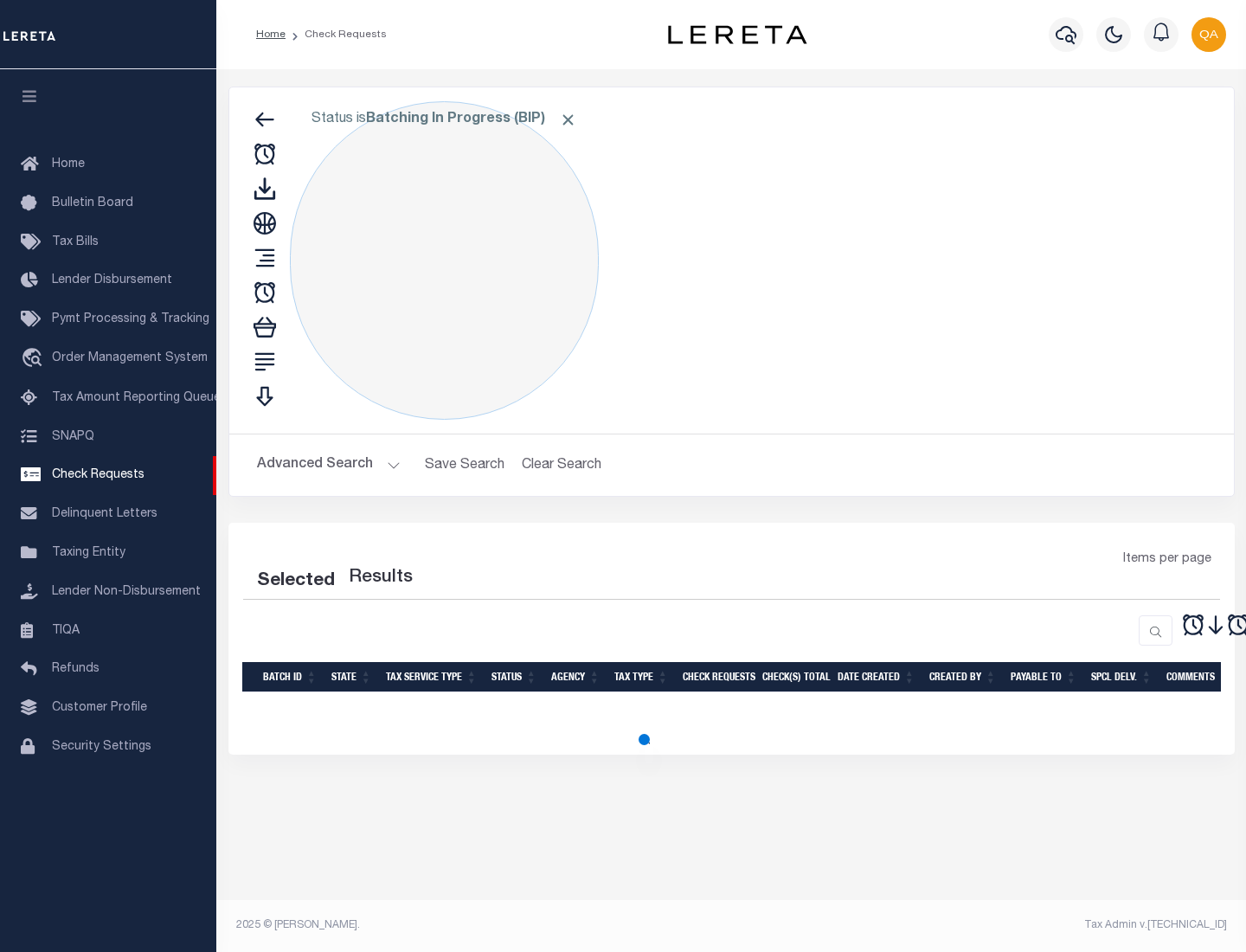 The height and width of the screenshot is (952, 1246). I want to click on span: SNAPQ, so click(73, 436).